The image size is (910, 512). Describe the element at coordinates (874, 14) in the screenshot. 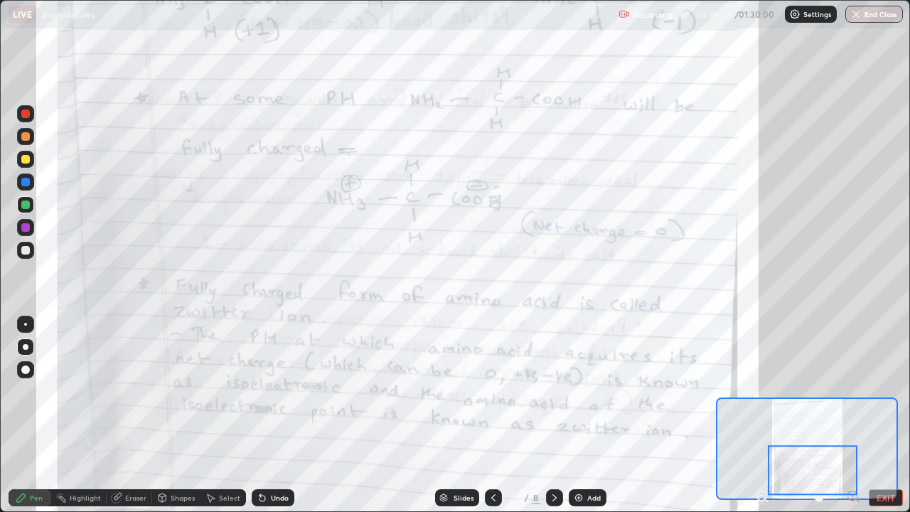

I see `button: End Class` at that location.